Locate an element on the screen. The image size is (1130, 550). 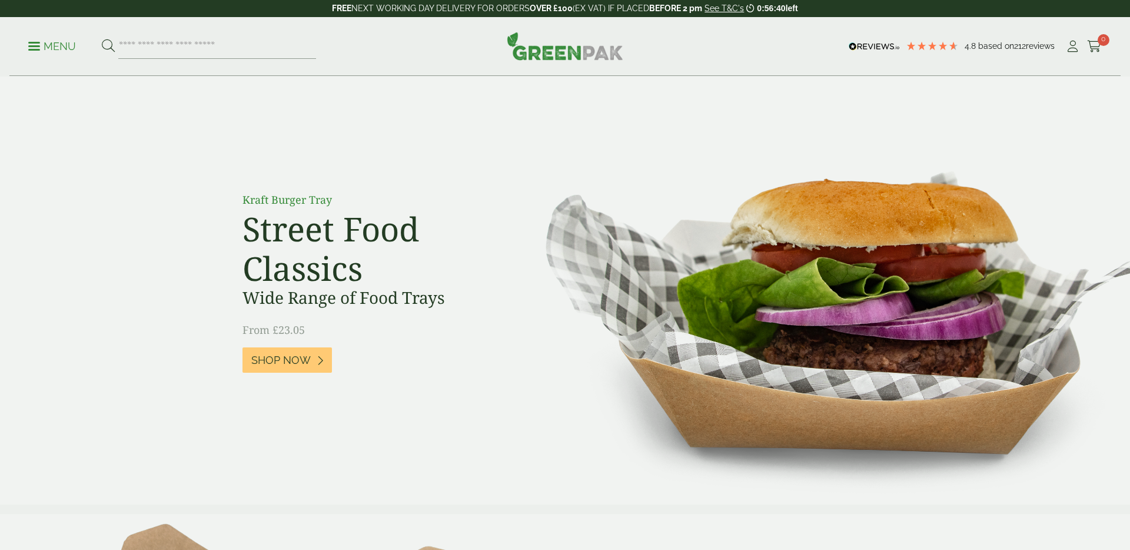
div: 4.79 Stars is located at coordinates (932, 46).